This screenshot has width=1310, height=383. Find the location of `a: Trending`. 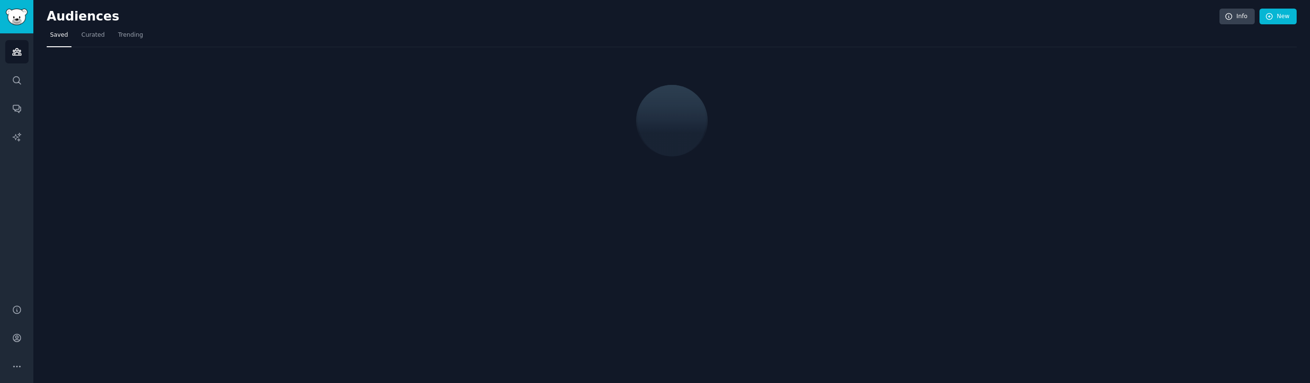

a: Trending is located at coordinates (131, 37).